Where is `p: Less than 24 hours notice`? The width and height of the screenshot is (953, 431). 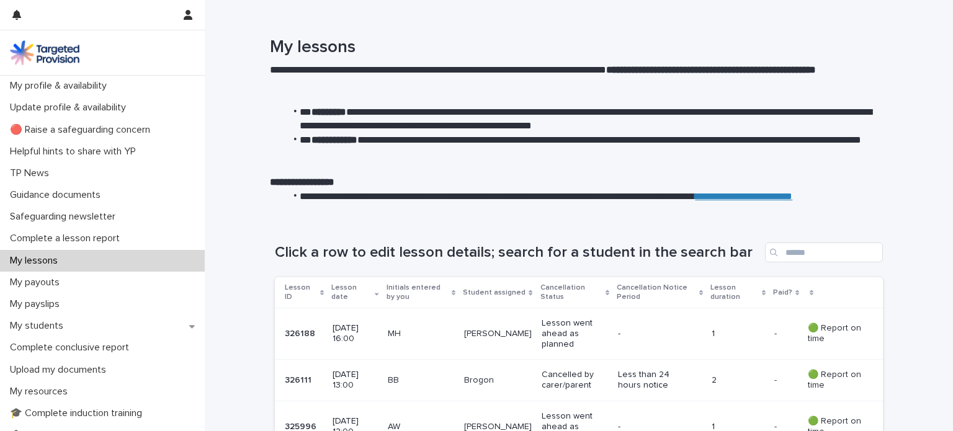 p: Less than 24 hours notice is located at coordinates (652, 380).